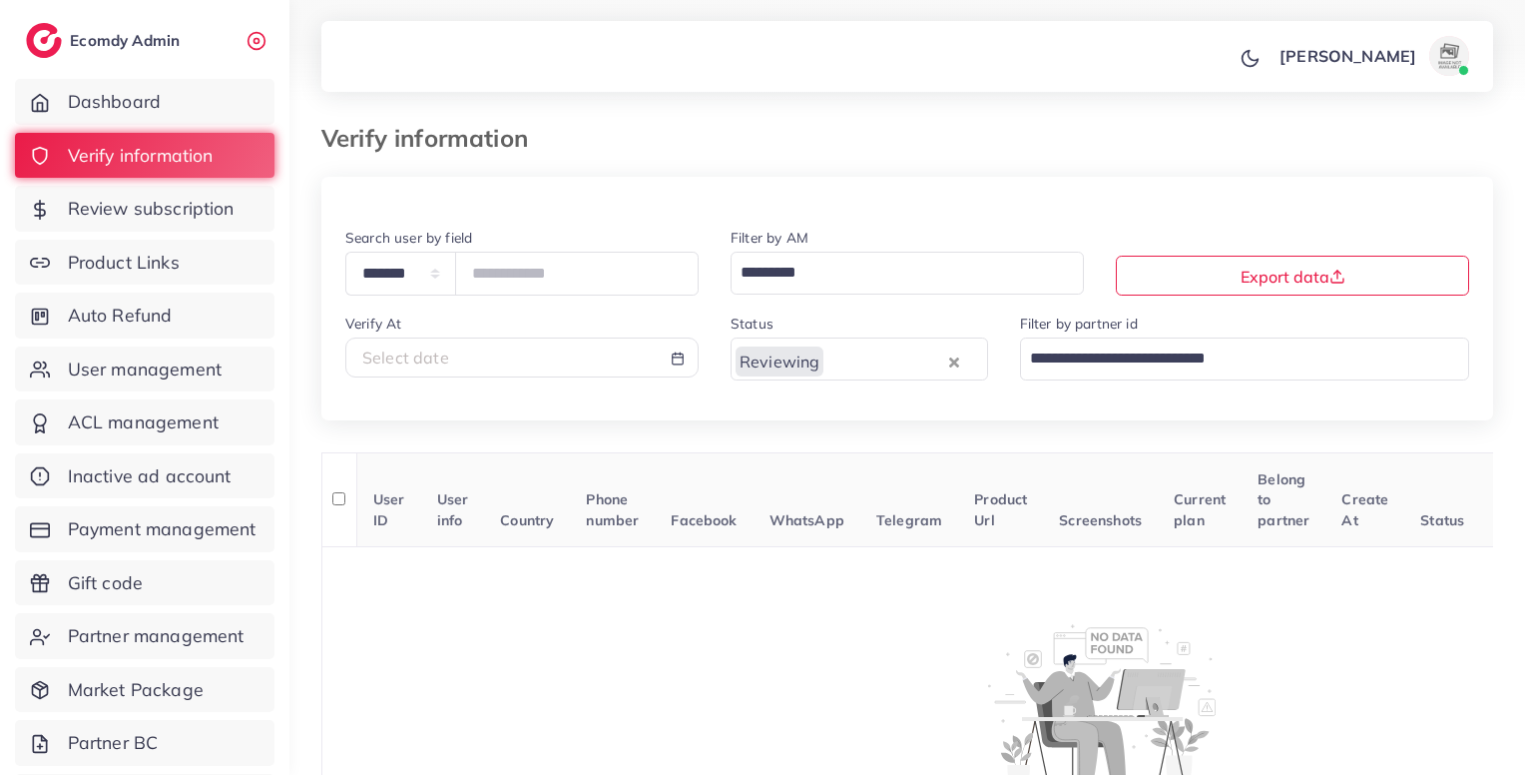 The image size is (1525, 775). I want to click on h2: Ecomdy Admin, so click(127, 40).